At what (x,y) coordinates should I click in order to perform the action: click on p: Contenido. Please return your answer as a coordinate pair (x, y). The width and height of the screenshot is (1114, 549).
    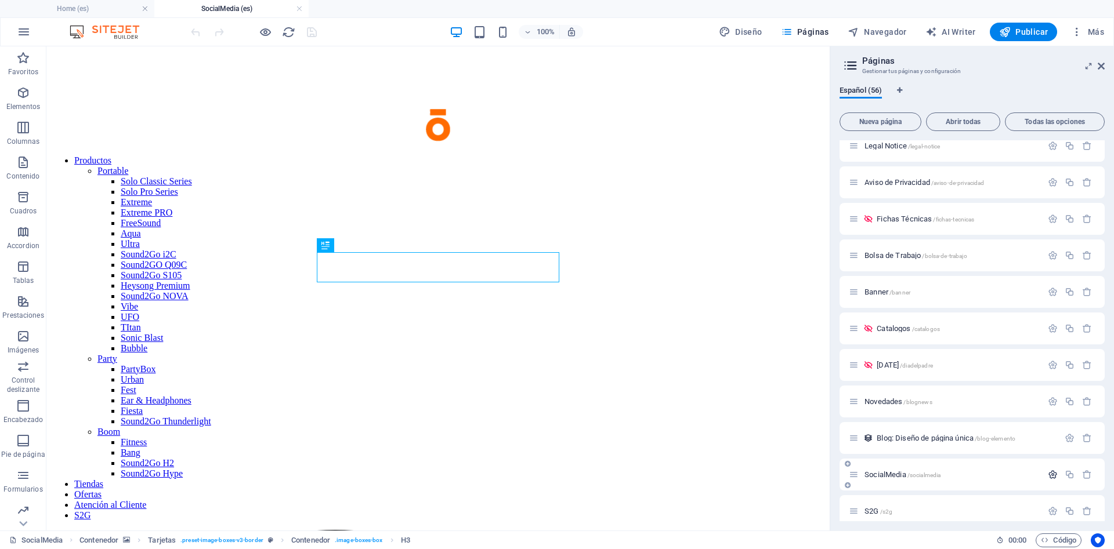
    Looking at the image, I should click on (23, 176).